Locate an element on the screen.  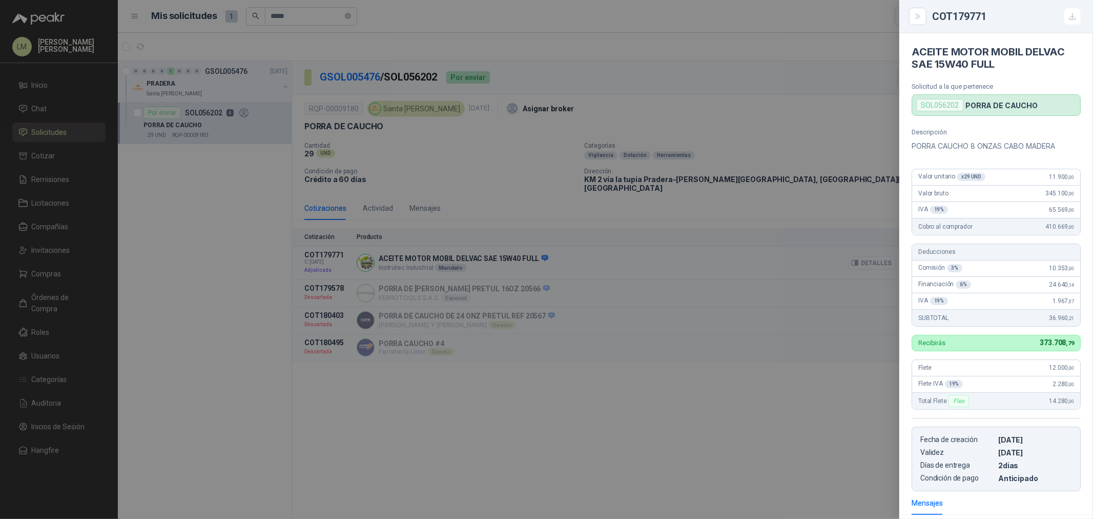
span: 36.960 is located at coordinates (1061, 318).